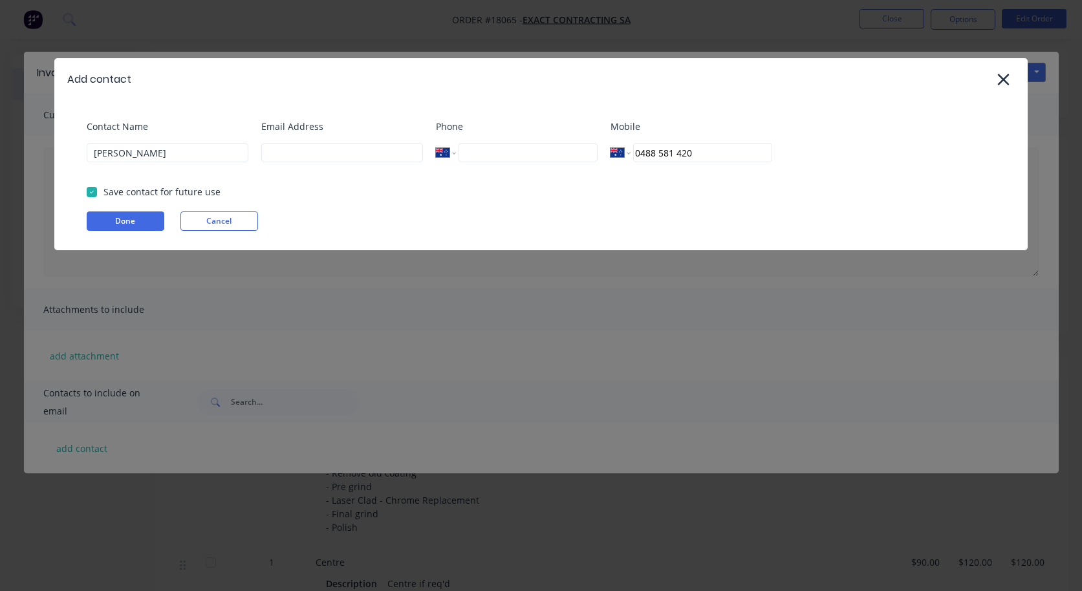 This screenshot has width=1082, height=591. I want to click on label: Contact Name, so click(168, 126).